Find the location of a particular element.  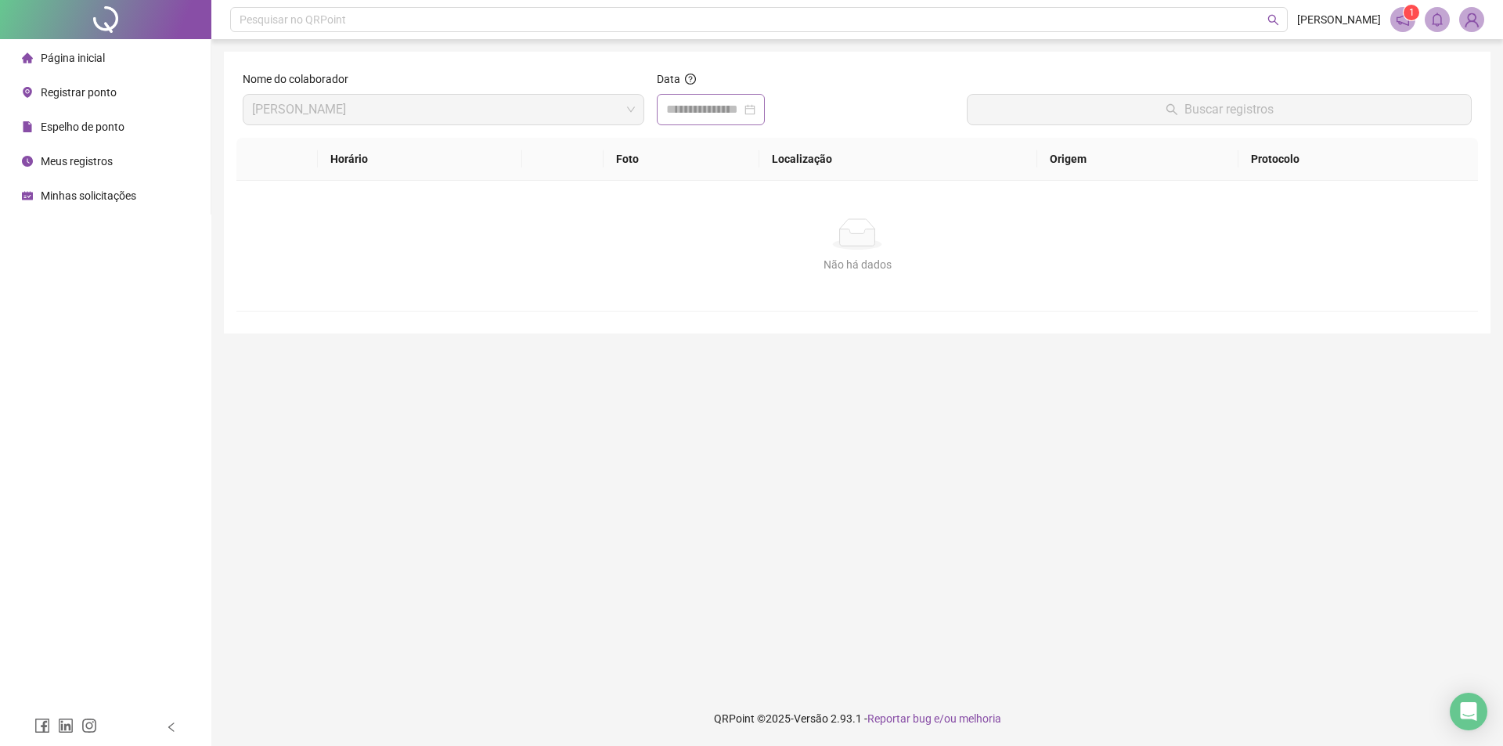

div: Open Intercom Messenger is located at coordinates (1468, 711).